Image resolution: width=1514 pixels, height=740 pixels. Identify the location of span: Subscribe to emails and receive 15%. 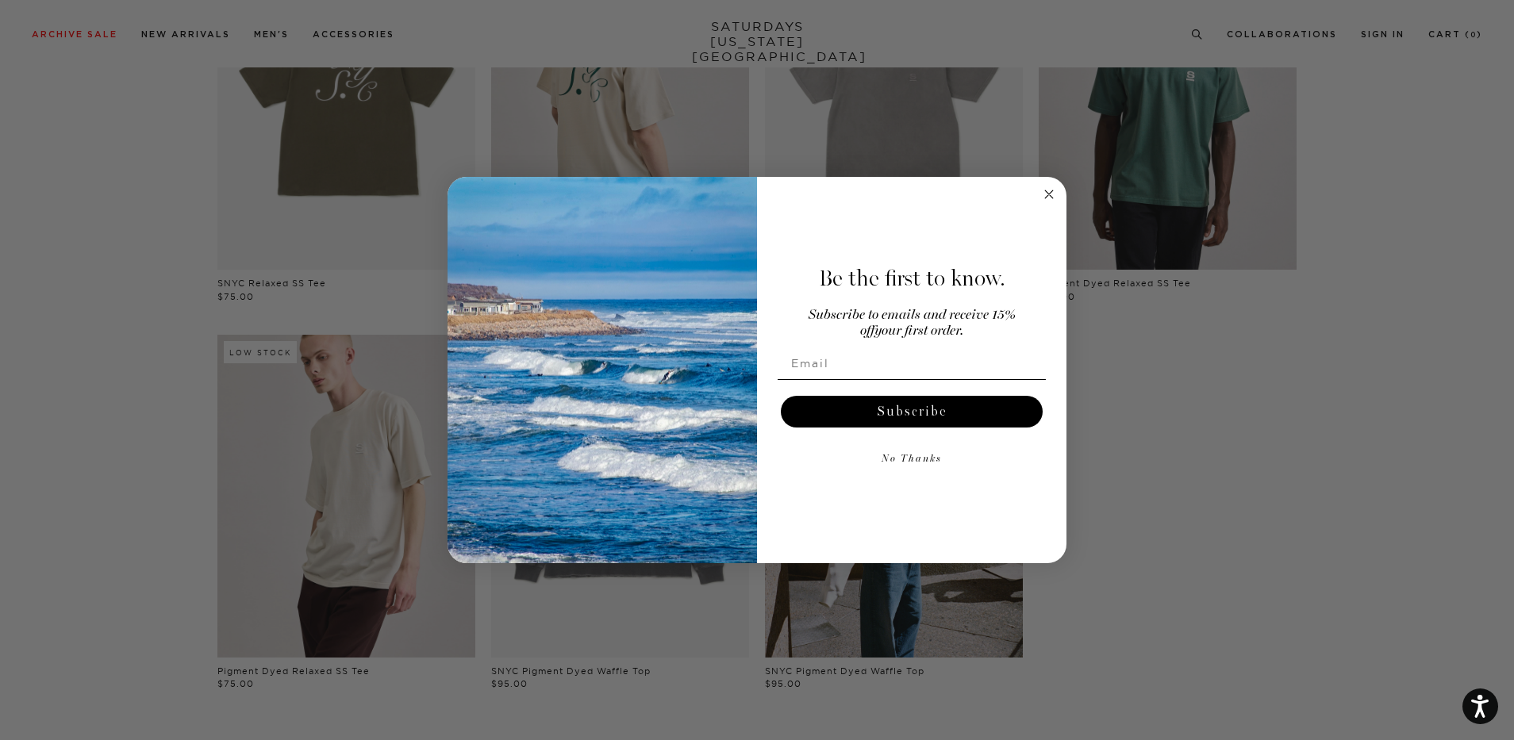
(912, 315).